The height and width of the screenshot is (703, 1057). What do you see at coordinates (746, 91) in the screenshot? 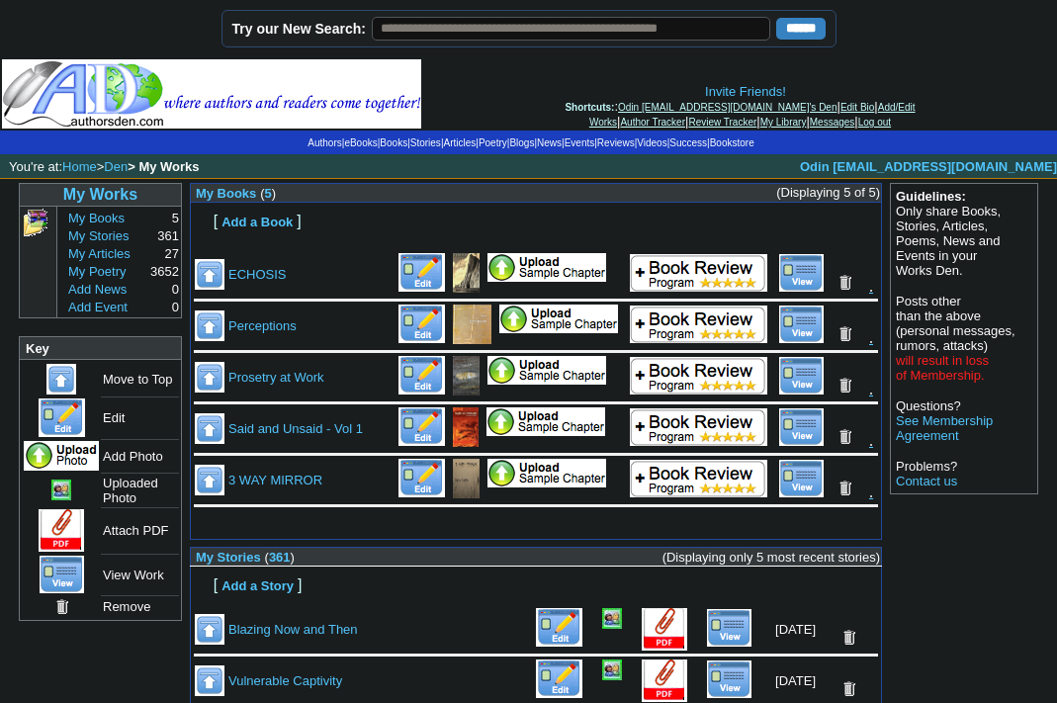
I see `a: Invite Friends!` at bounding box center [746, 91].